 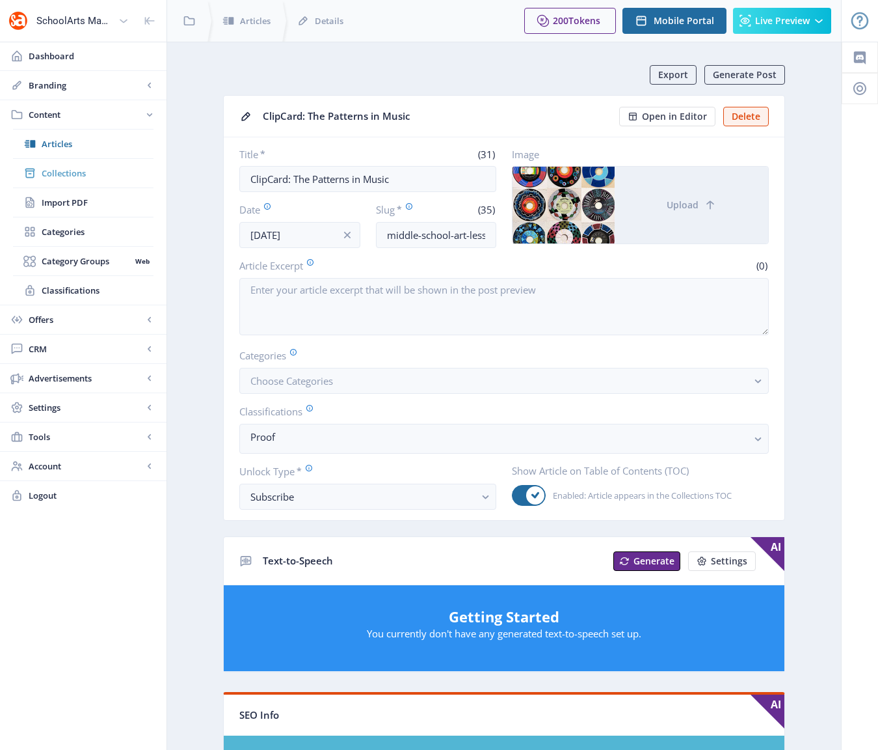 I want to click on span: Tokens, so click(x=584, y=20).